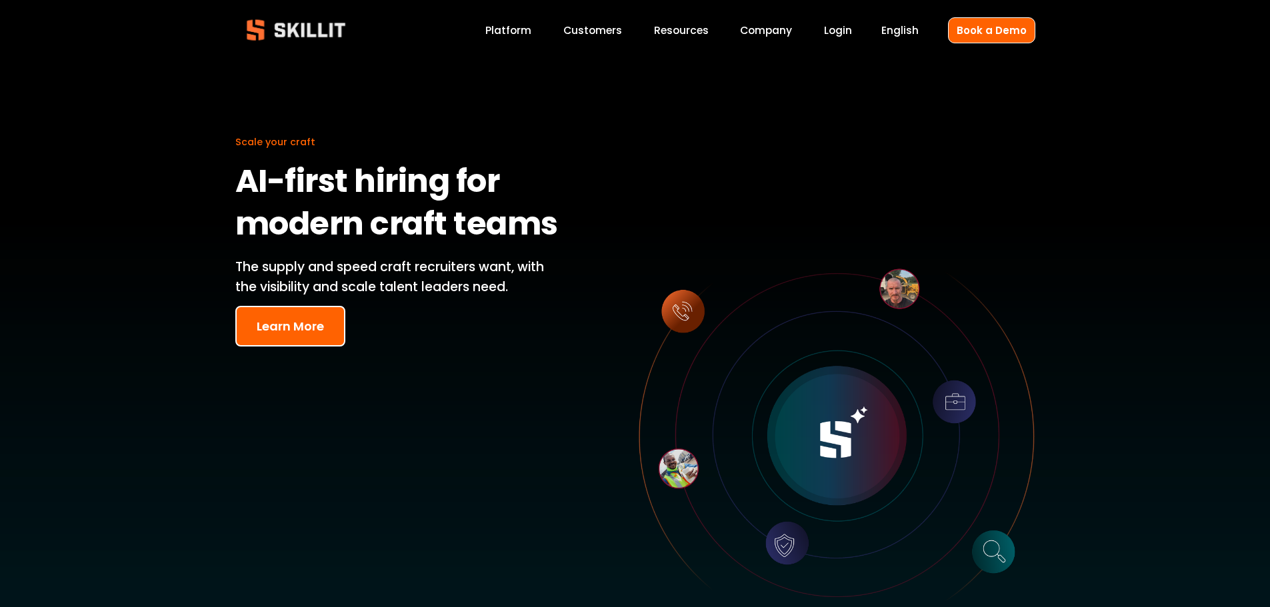 The width and height of the screenshot is (1270, 607). I want to click on img: Skillit, so click(296, 30).